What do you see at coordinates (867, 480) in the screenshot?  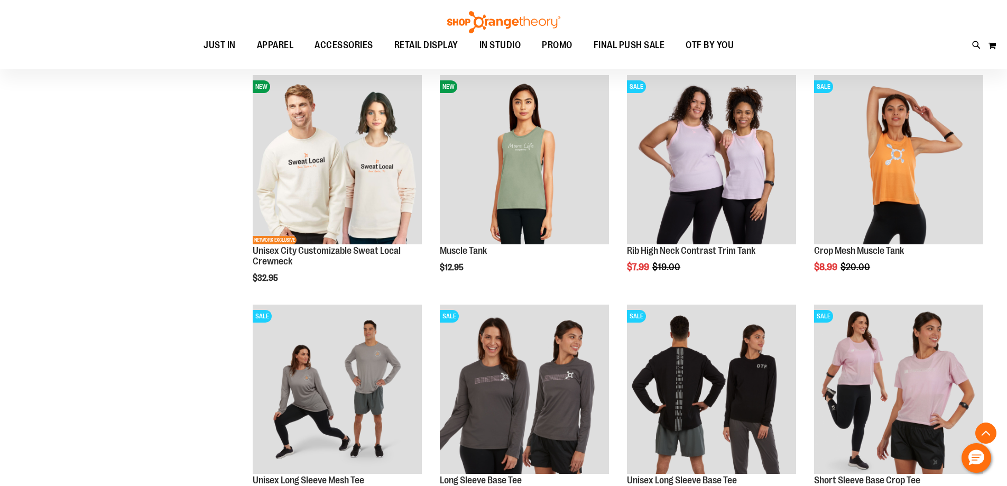 I see `a: Short Sleeve Base Crop Tee` at bounding box center [867, 480].